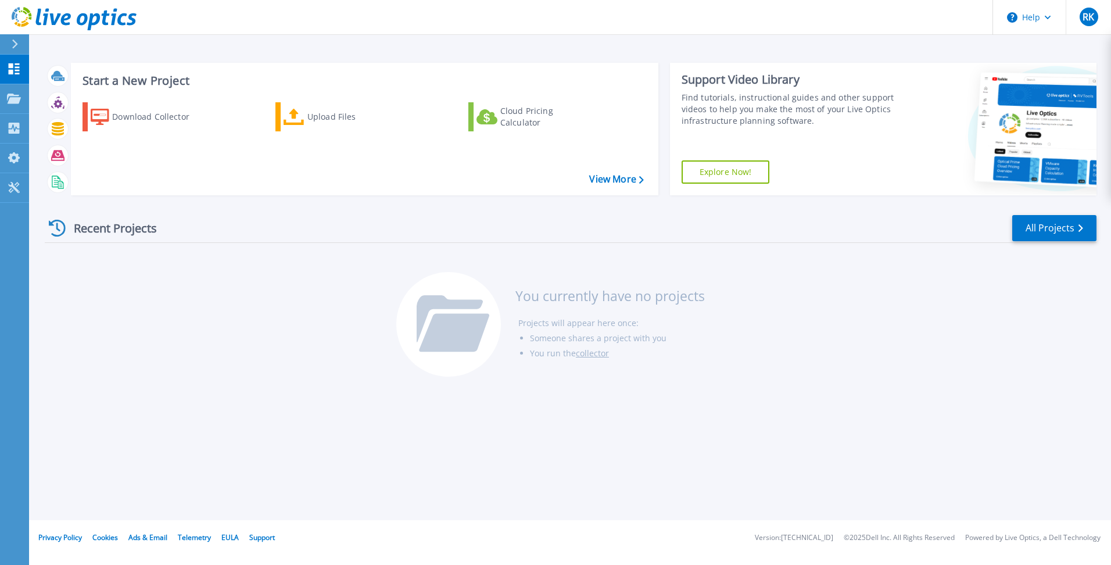 Image resolution: width=1111 pixels, height=565 pixels. Describe the element at coordinates (725, 172) in the screenshot. I see `a: Explore Now!` at that location.